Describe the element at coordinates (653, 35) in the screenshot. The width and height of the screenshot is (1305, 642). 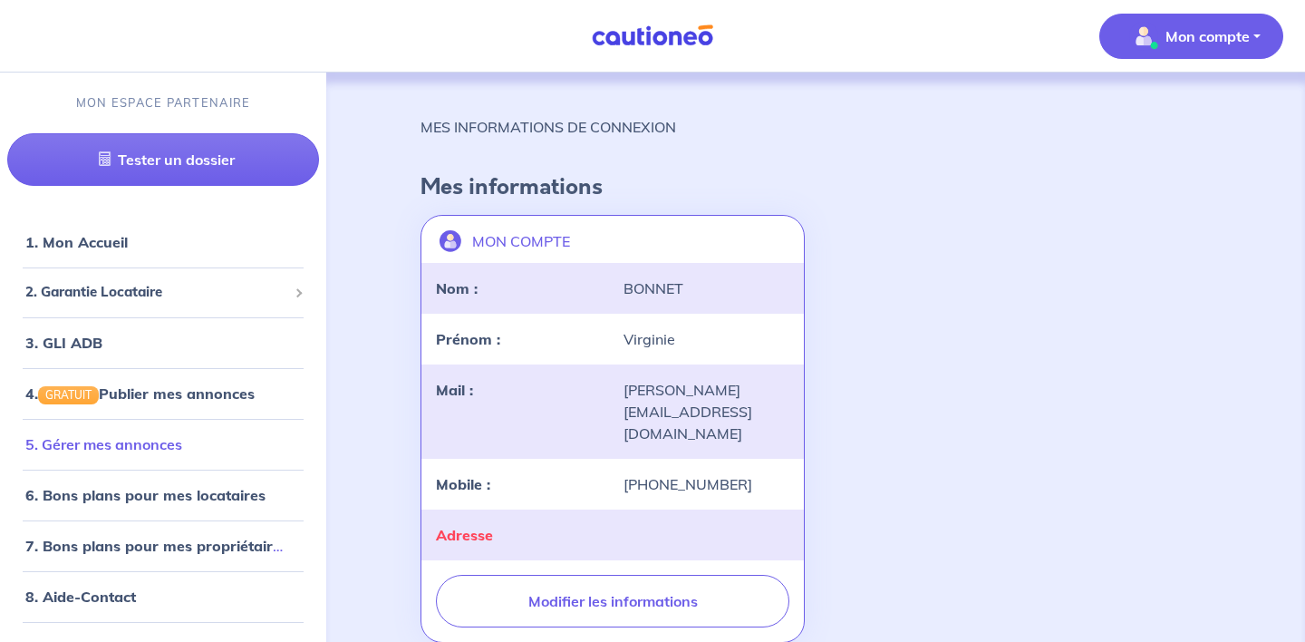
I see `img: Cautioneo` at that location.